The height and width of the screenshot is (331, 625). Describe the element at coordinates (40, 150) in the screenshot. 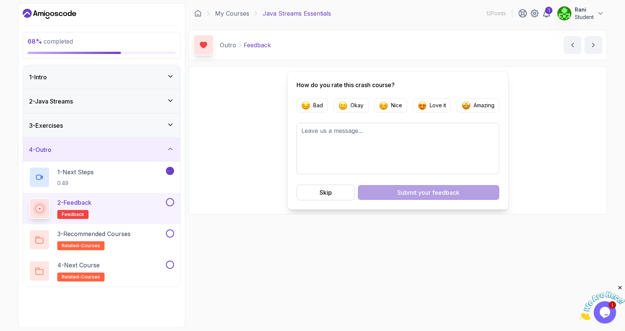

I see `h3: 4 - Outro` at that location.